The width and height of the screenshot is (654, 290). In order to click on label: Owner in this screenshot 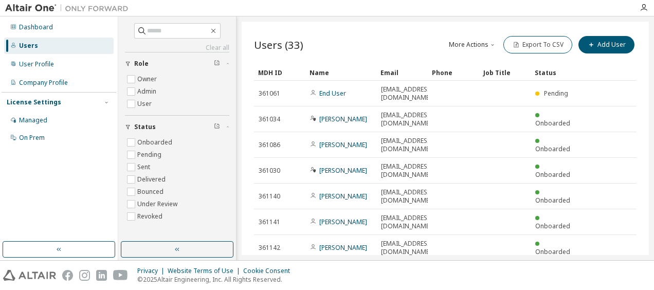, I will do `click(148, 79)`.